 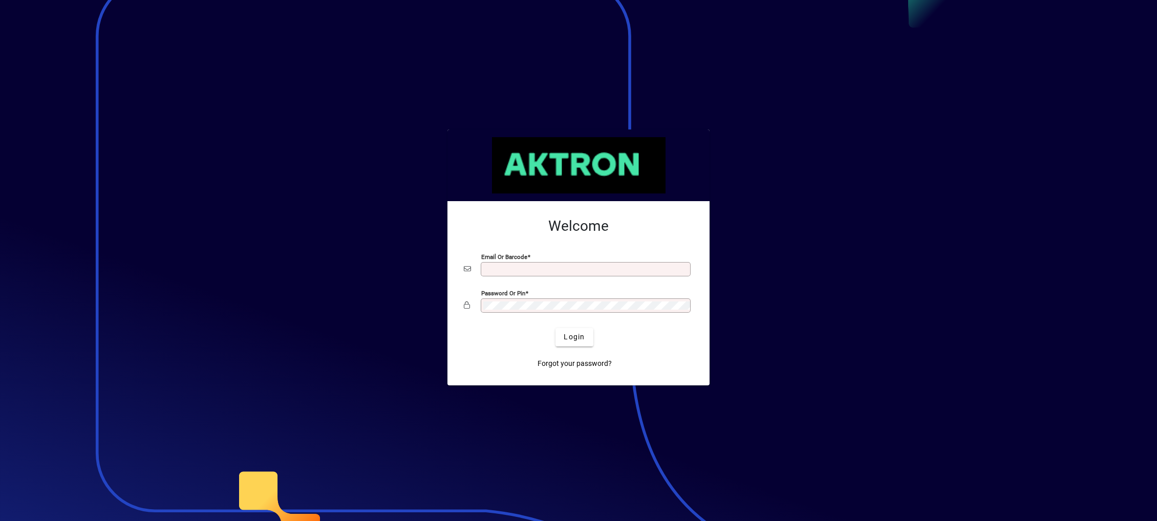 What do you see at coordinates (503, 293) in the screenshot?
I see `mat-label: Password or Pin` at bounding box center [503, 293].